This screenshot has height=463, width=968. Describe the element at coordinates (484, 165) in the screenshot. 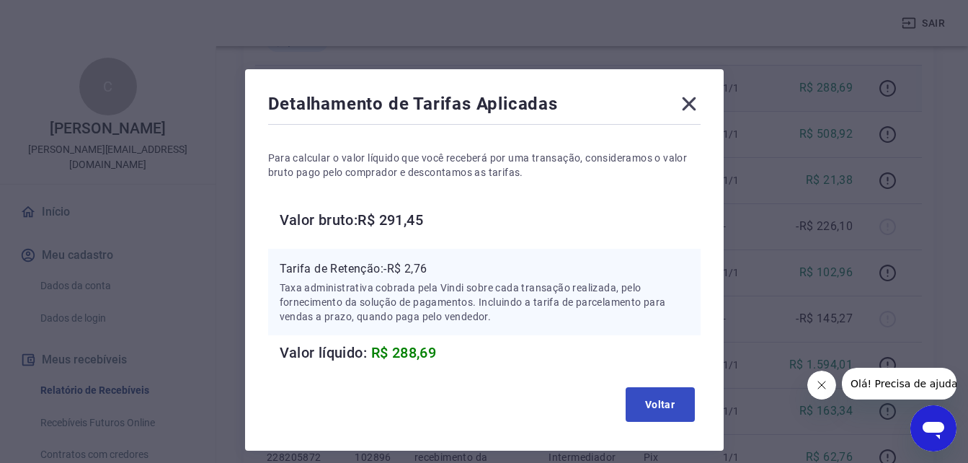

I see `p: Para calcular o valor líquido que você receberá por uma transação, consideramos o valor bruto pag...` at that location.